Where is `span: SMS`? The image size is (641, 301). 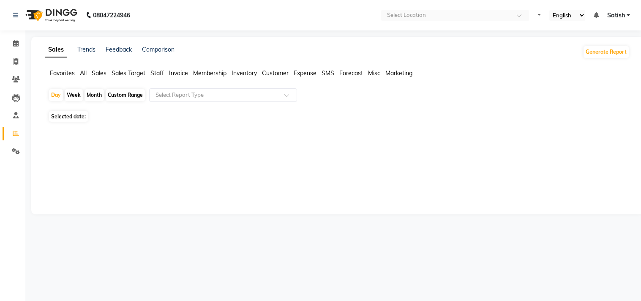
span: SMS is located at coordinates (328, 73).